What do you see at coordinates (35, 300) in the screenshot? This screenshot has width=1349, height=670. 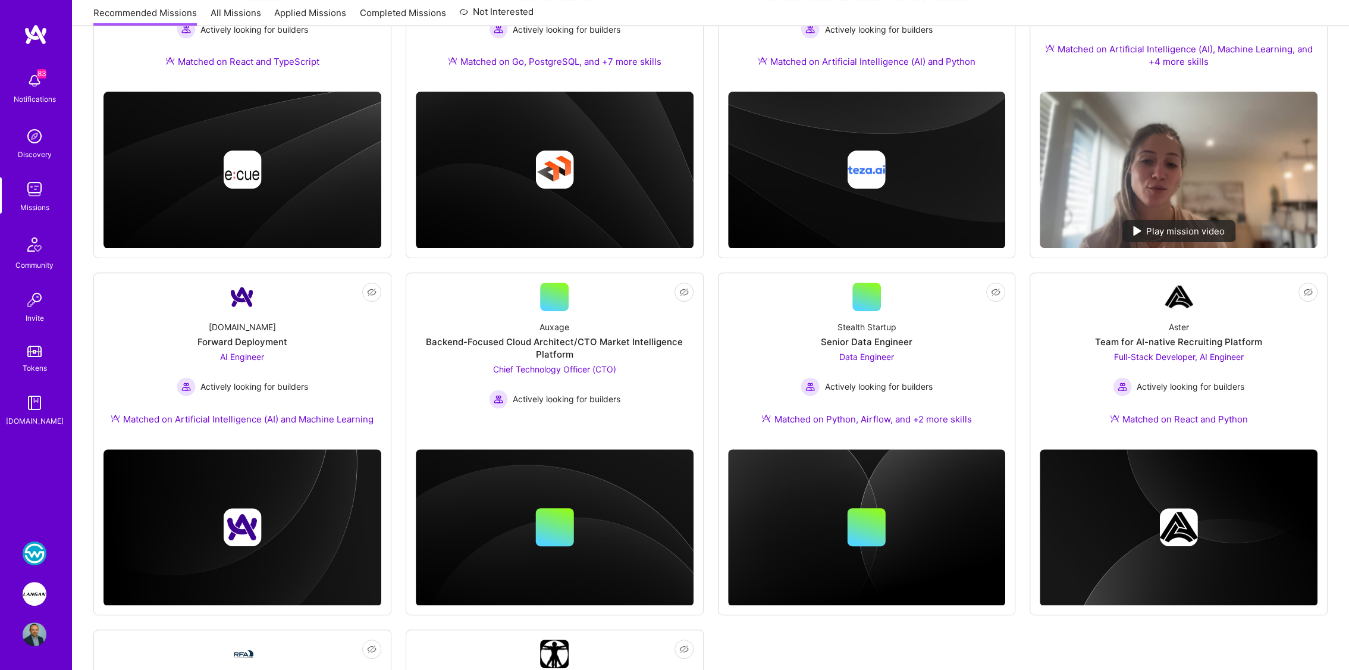 I see `img: Invite` at bounding box center [35, 300].